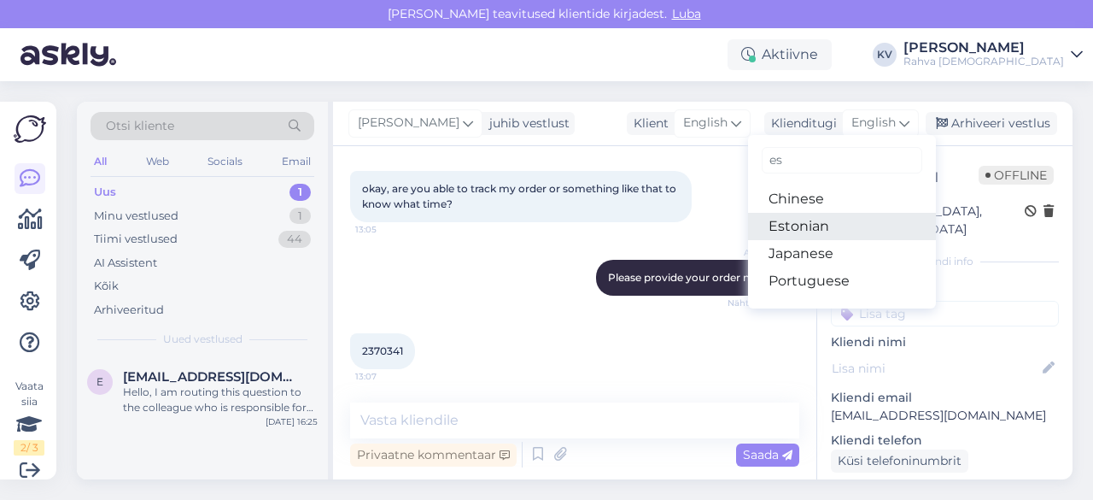  Describe the element at coordinates (1016, 175) in the screenshot. I see `span: Offline` at that location.